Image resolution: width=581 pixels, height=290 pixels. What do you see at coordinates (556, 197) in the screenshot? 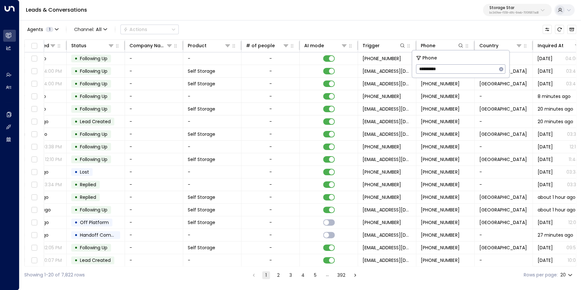
I see `span: about 1 hour ago` at bounding box center [556, 197].